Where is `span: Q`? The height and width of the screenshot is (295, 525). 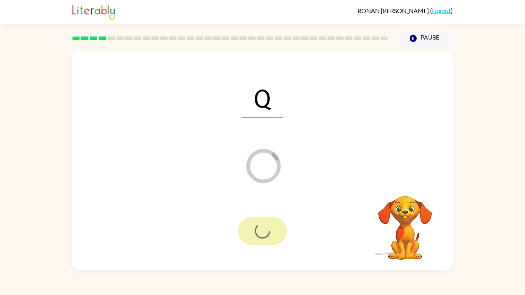
span: Q is located at coordinates (263, 98).